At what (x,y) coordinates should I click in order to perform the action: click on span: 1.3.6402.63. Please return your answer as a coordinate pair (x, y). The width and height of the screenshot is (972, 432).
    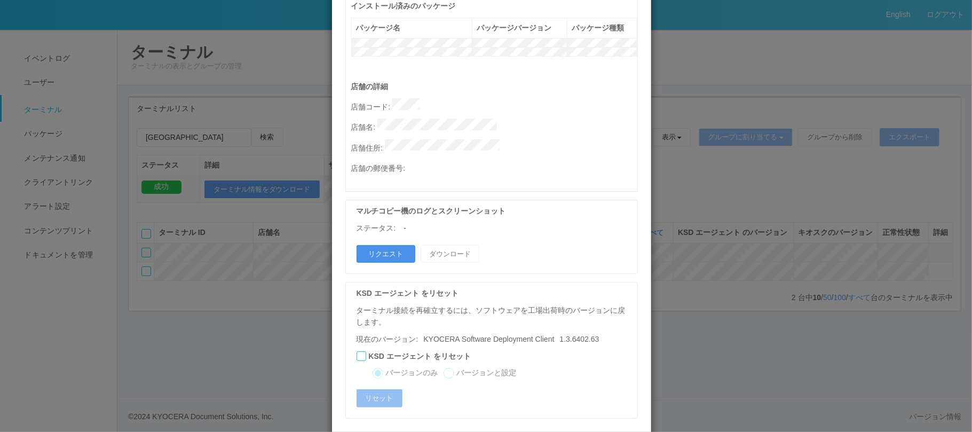
    Looking at the image, I should click on (508, 339).